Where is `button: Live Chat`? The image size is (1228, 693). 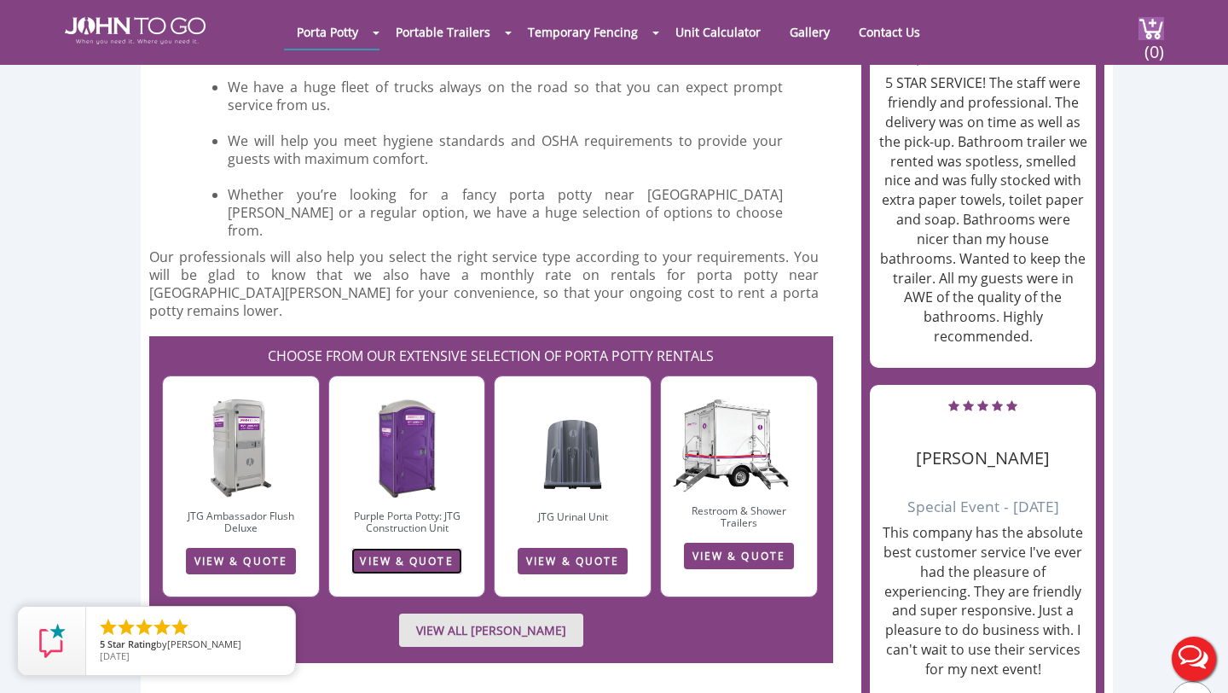 button: Live Chat is located at coordinates (1194, 659).